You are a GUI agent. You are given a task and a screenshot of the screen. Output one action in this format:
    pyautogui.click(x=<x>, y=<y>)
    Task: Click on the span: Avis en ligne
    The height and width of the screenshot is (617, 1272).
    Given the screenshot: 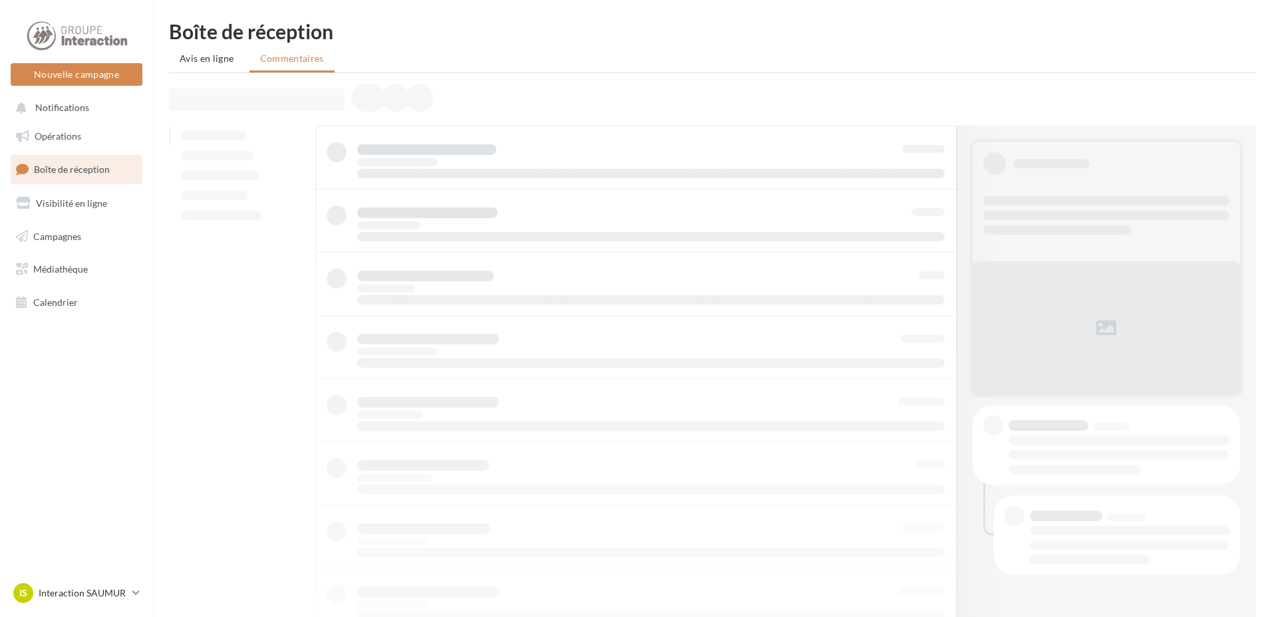 What is the action you would take?
    pyautogui.click(x=207, y=59)
    